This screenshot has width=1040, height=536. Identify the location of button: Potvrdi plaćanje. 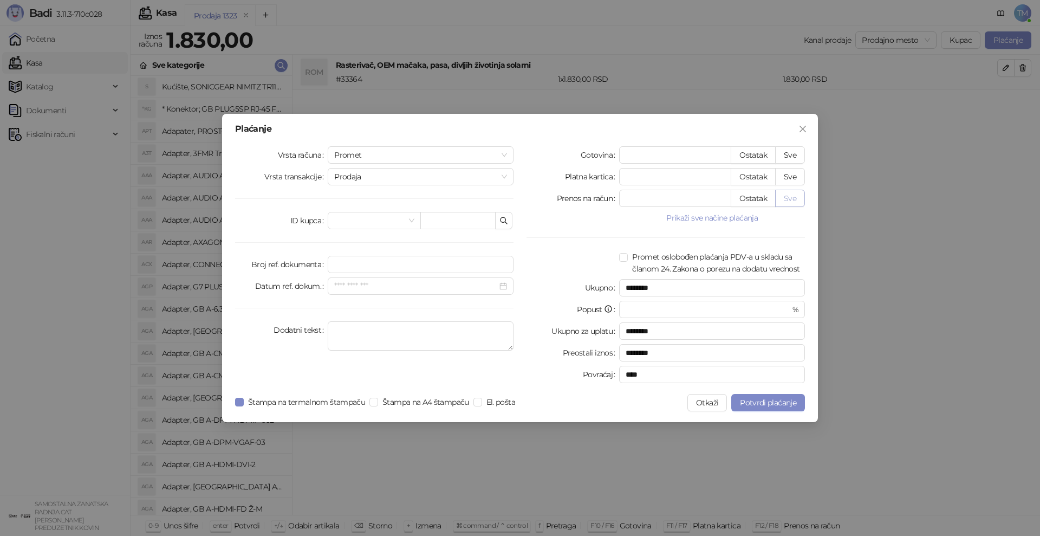
(768, 403).